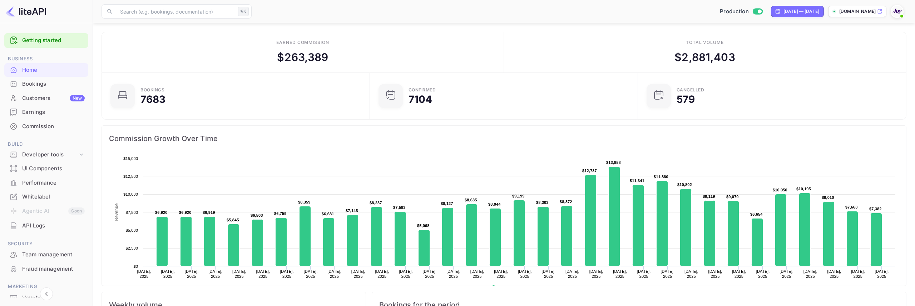  Describe the element at coordinates (175, 11) in the screenshot. I see `input: Search (e.g. bookings, documentation)` at that location.